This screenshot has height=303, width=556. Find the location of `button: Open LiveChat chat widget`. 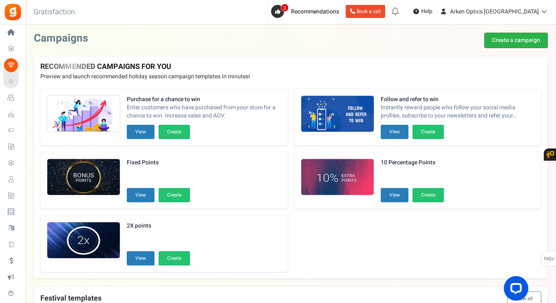

button: Open LiveChat chat widget is located at coordinates (19, 15).